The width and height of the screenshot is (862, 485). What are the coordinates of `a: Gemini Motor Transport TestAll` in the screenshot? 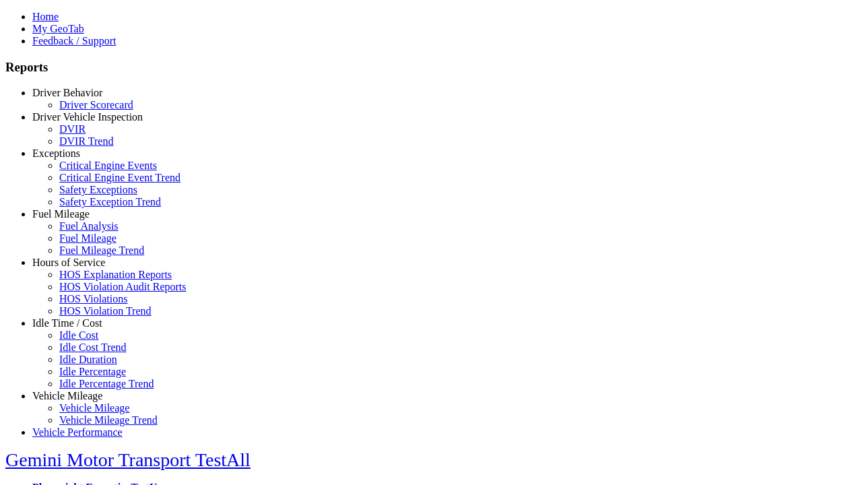 It's located at (128, 459).